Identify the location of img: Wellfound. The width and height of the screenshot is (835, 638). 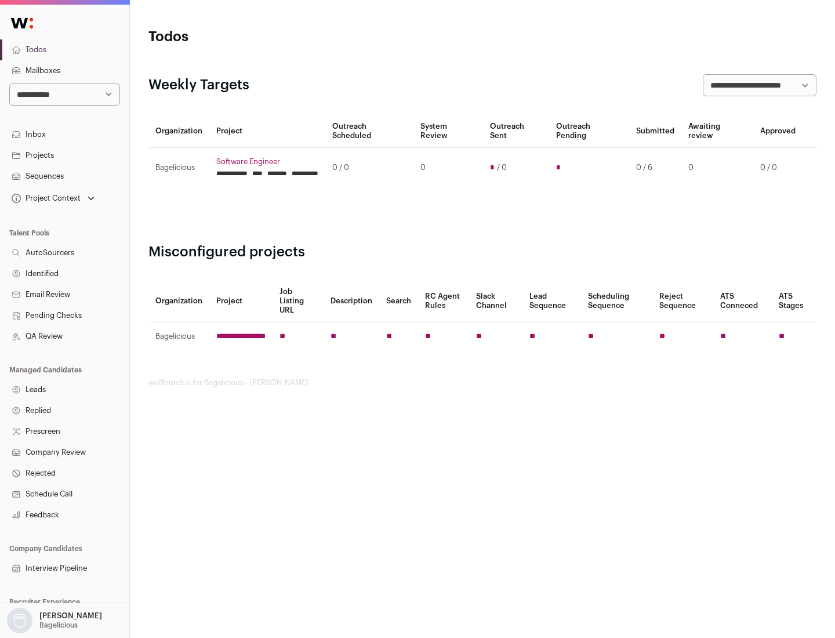
(22, 23).